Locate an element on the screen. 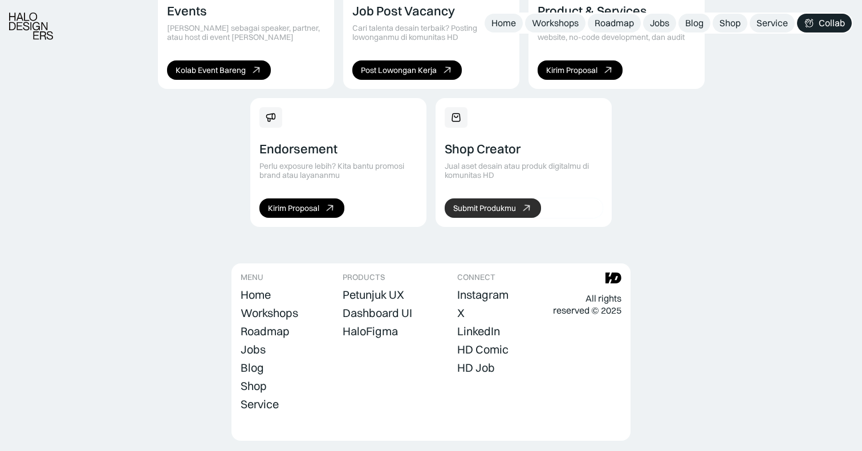 The width and height of the screenshot is (862, 451). a: Instagram is located at coordinates (483, 295).